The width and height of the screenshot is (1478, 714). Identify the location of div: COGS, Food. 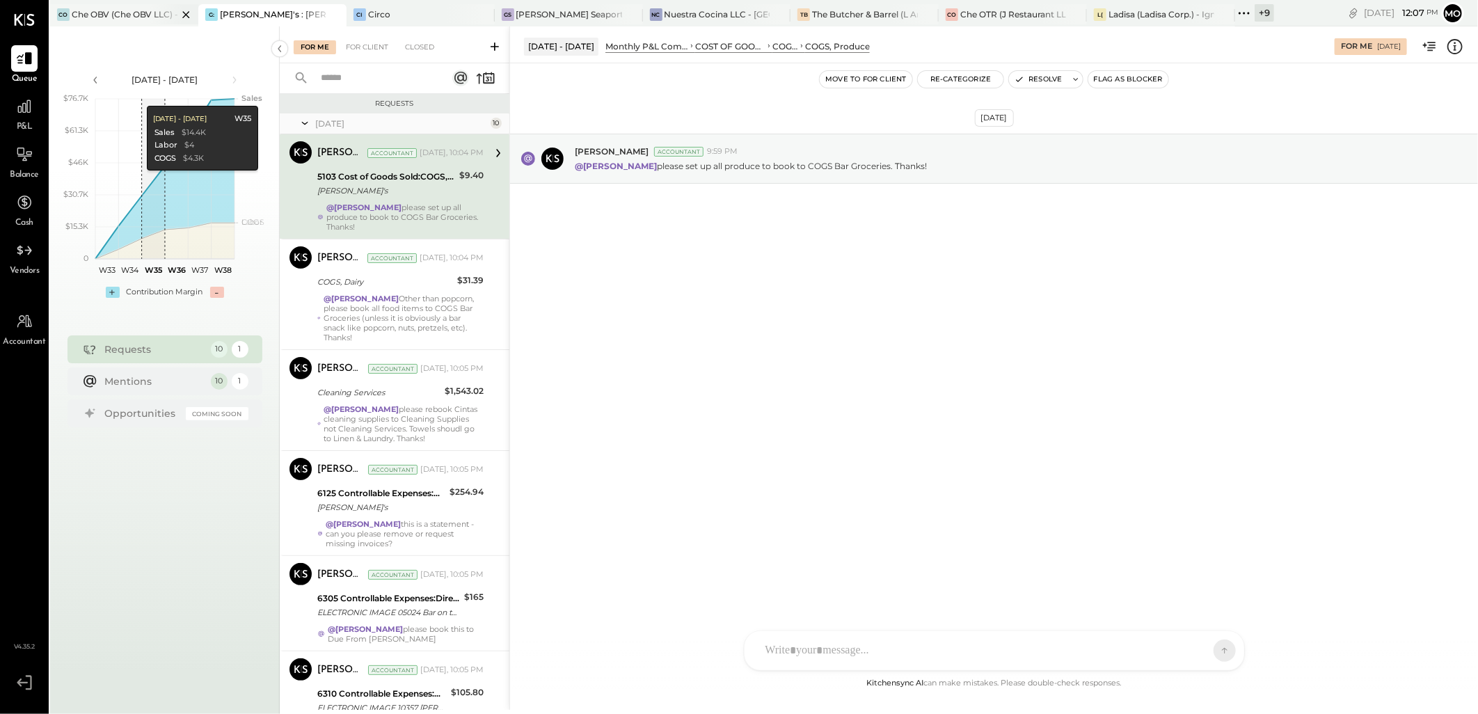
(785, 46).